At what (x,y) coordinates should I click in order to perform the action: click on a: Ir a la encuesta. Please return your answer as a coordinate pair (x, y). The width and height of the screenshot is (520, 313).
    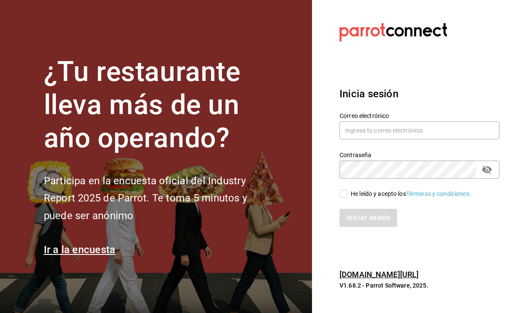
    Looking at the image, I should click on (80, 249).